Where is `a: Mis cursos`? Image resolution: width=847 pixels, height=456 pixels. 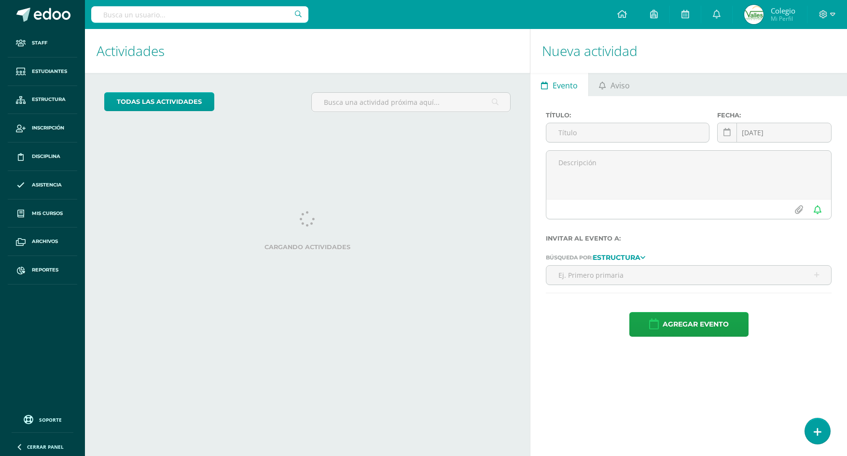 a: Mis cursos is located at coordinates (42, 213).